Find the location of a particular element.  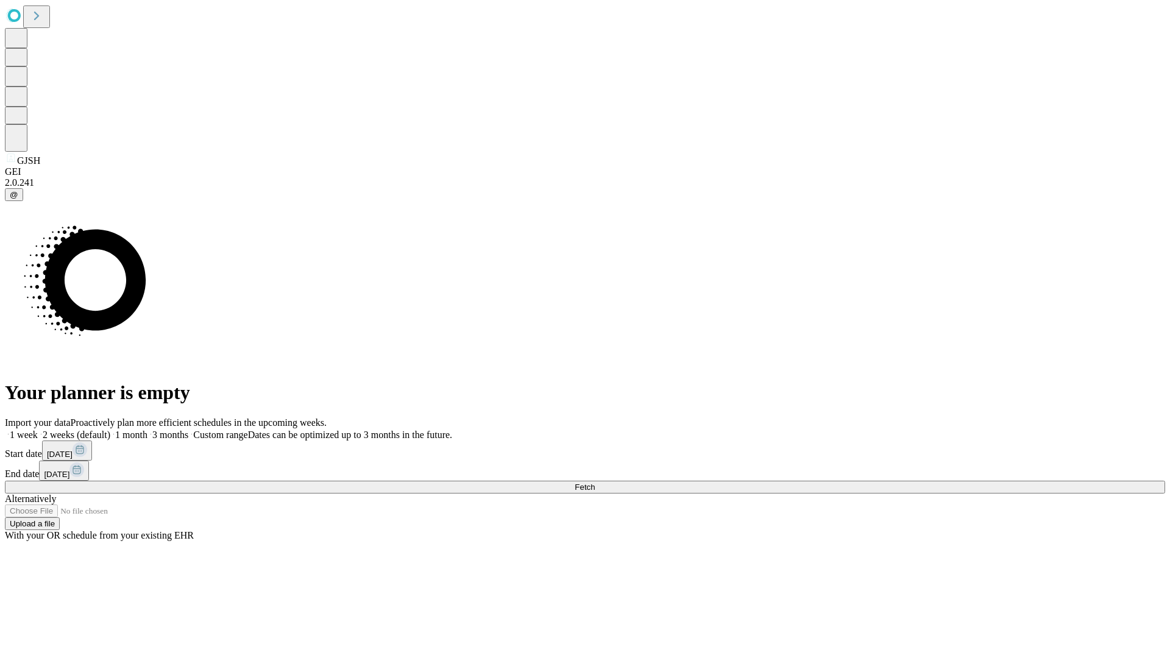

button: Fetch is located at coordinates (585, 487).